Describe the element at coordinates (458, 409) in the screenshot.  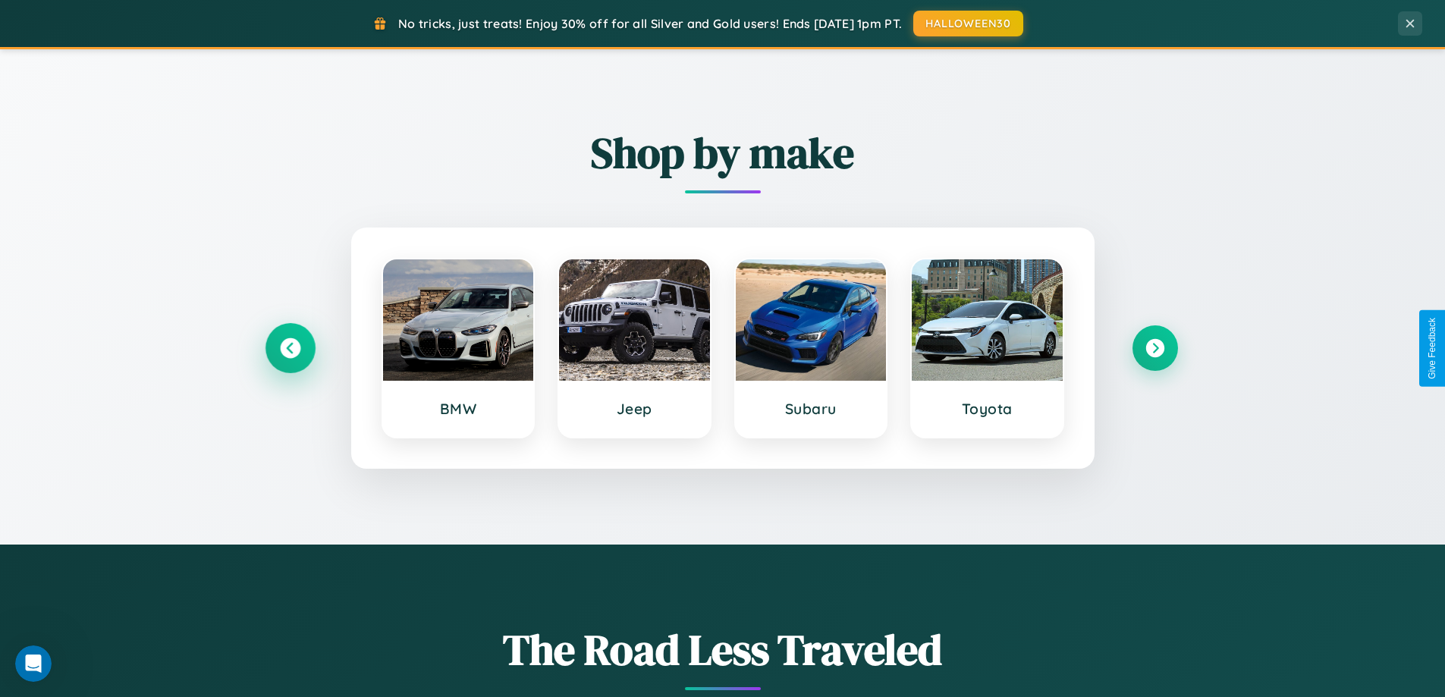
I see `h3: BMW` at that location.